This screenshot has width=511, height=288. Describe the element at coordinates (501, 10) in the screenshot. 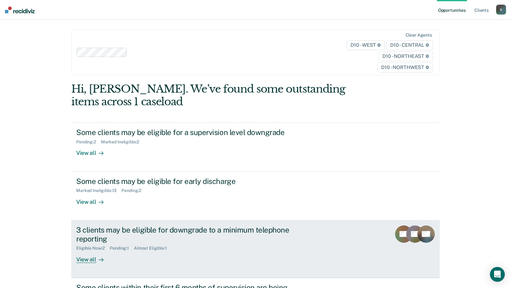

I see `div: S` at that location.